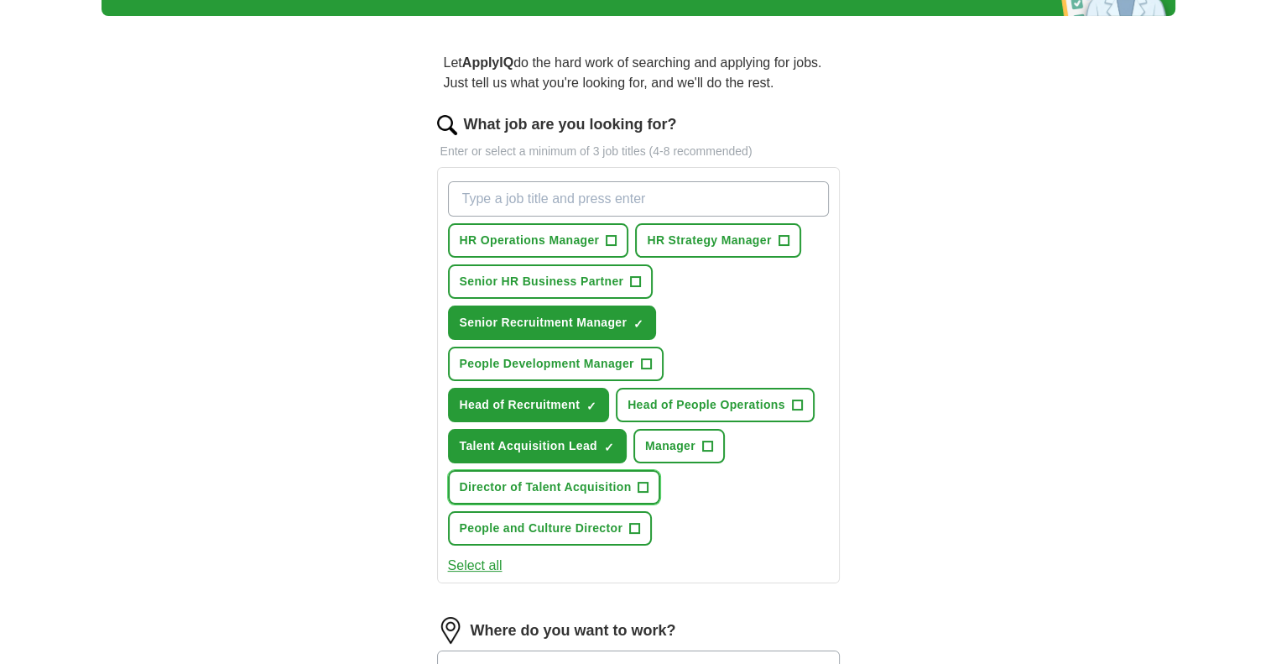 Image resolution: width=1276 pixels, height=664 pixels. Describe the element at coordinates (550, 281) in the screenshot. I see `button: Senior HR Business Partner` at that location.